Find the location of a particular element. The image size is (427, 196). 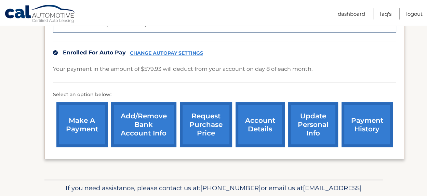

a: CHANGE AUTOPAY SETTINGS is located at coordinates (167, 53).